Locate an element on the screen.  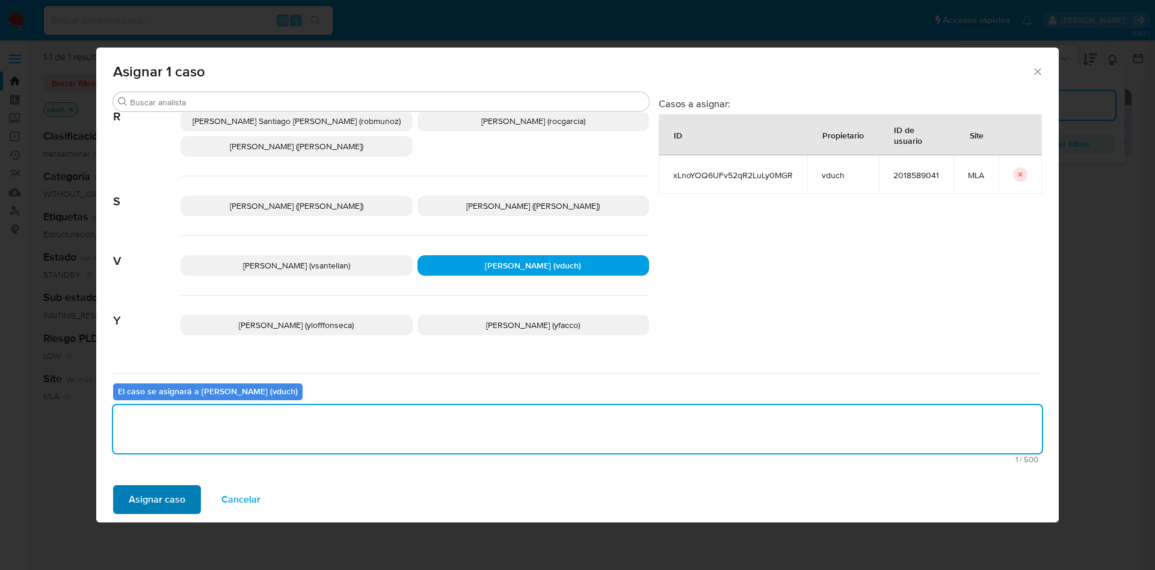
span: V is located at coordinates (147, 252).